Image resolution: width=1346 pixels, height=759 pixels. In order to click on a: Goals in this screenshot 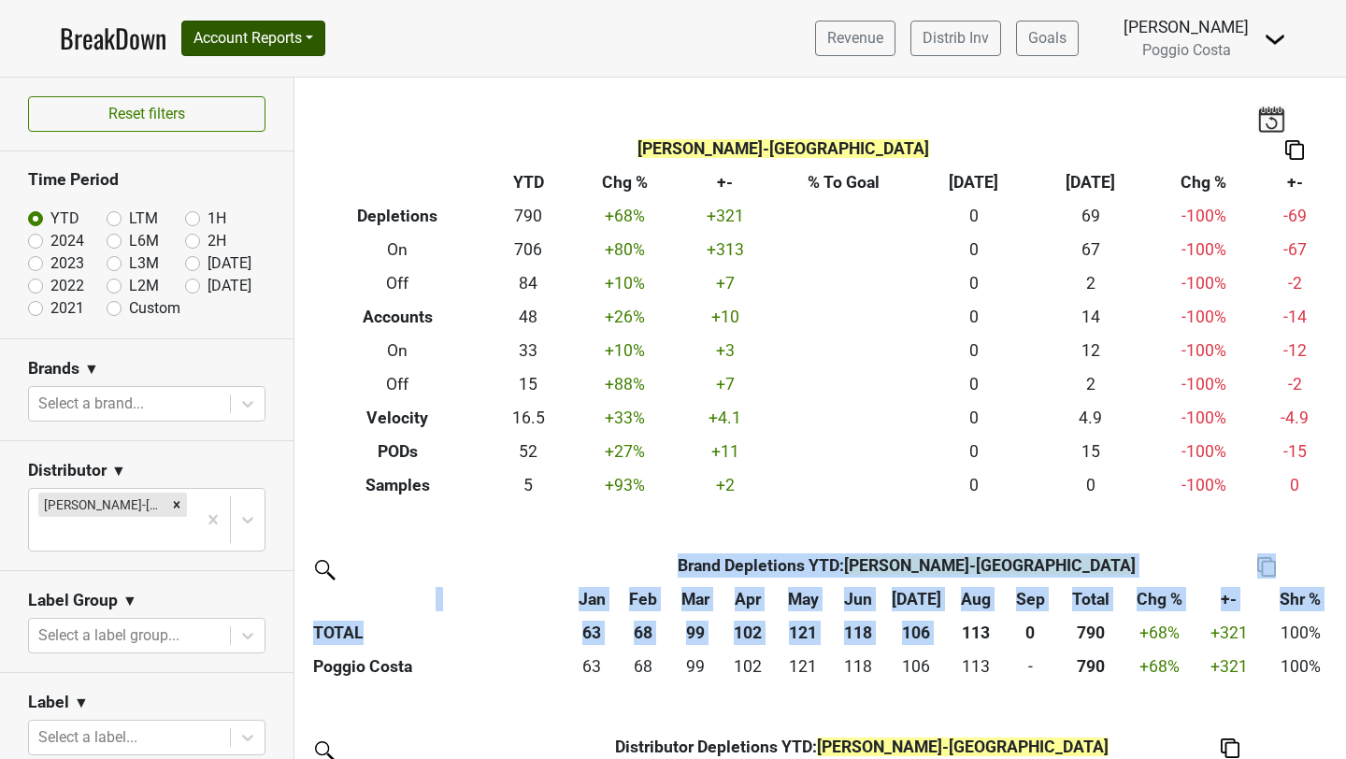, I will do `click(1047, 38)`.